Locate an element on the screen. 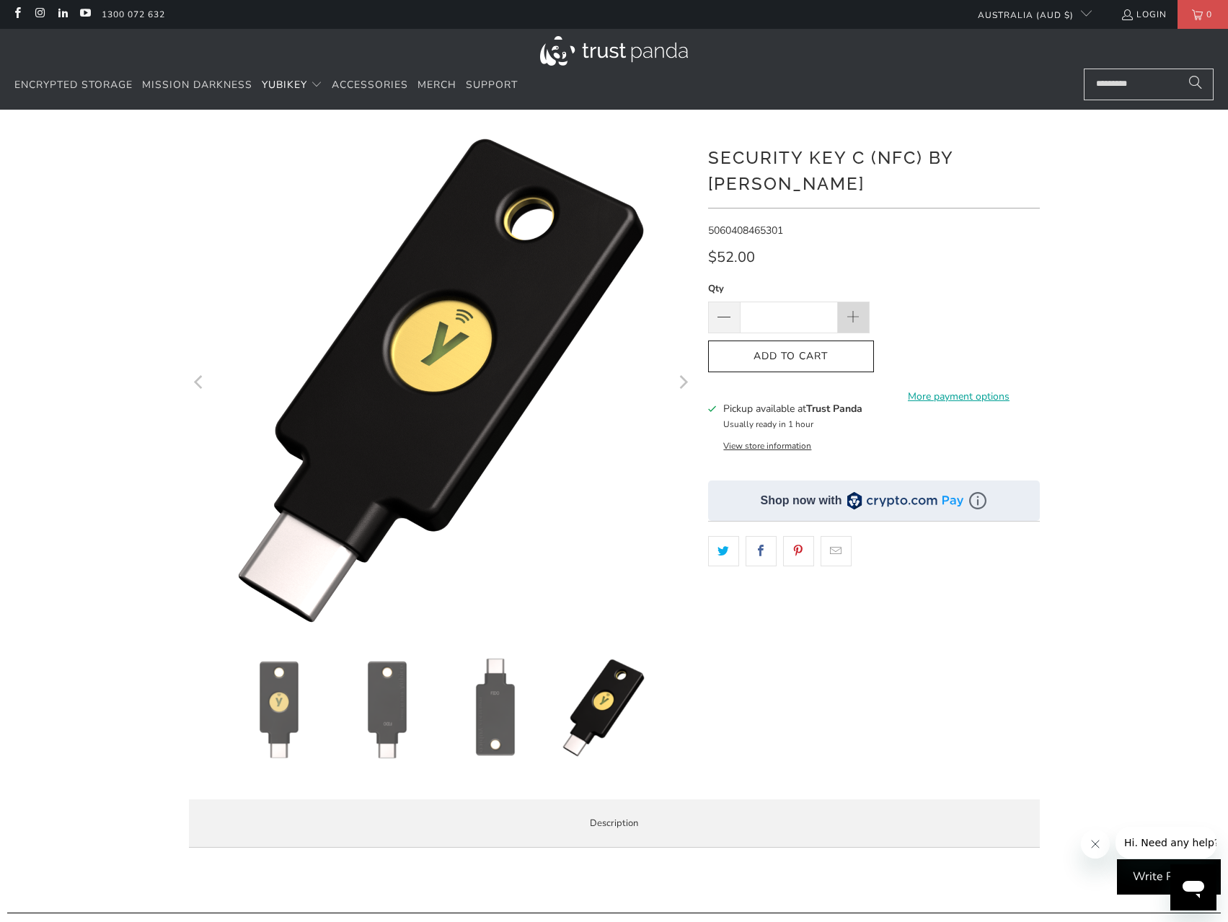 The width and height of the screenshot is (1228, 922). span: YubiKey is located at coordinates (284, 84).